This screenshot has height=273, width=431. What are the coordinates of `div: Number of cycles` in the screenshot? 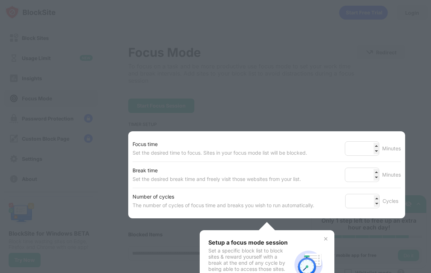 It's located at (223, 196).